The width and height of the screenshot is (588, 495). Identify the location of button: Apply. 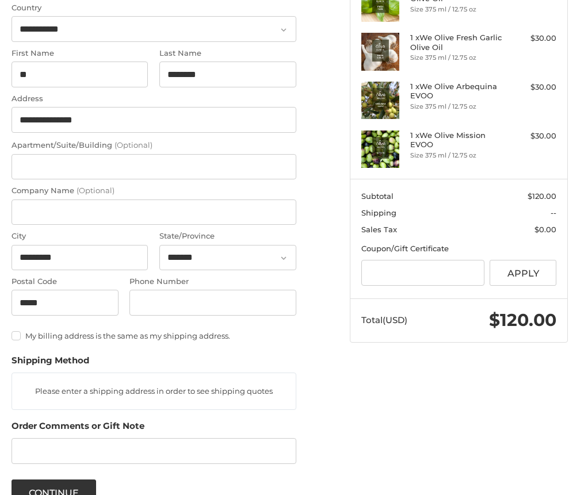
(523, 273).